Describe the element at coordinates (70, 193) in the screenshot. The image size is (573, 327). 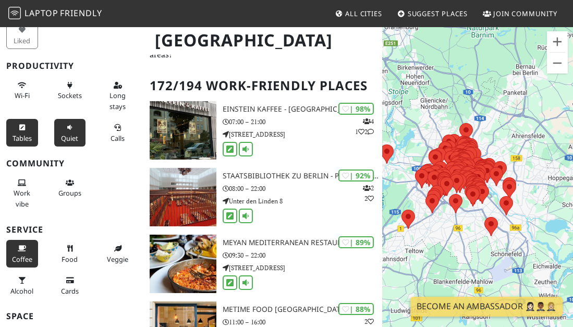
I see `span: Group tables` at that location.